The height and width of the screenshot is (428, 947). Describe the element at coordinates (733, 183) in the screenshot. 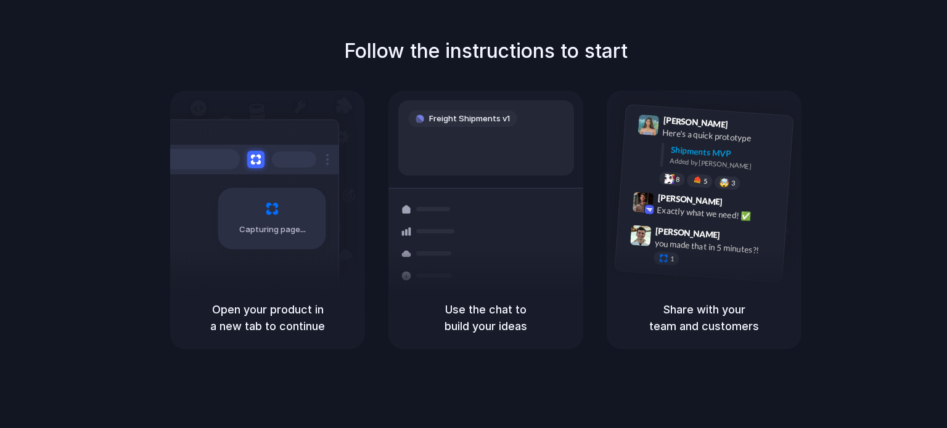

I see `span: 3` at that location.